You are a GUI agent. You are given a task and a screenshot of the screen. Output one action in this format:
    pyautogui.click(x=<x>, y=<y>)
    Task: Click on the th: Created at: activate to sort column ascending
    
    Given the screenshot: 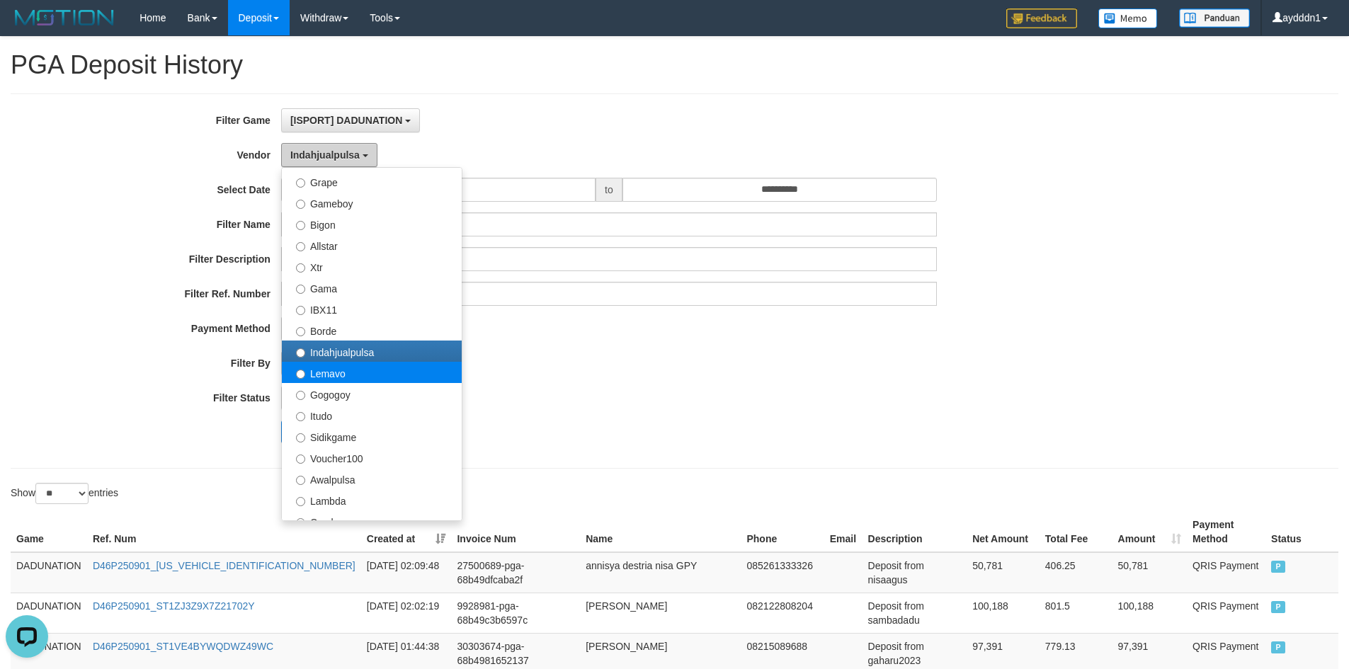 What is the action you would take?
    pyautogui.click(x=406, y=532)
    